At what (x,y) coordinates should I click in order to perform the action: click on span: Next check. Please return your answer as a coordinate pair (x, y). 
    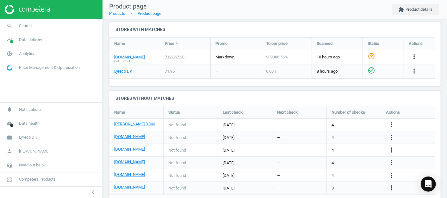
    Looking at the image, I should click on (287, 113).